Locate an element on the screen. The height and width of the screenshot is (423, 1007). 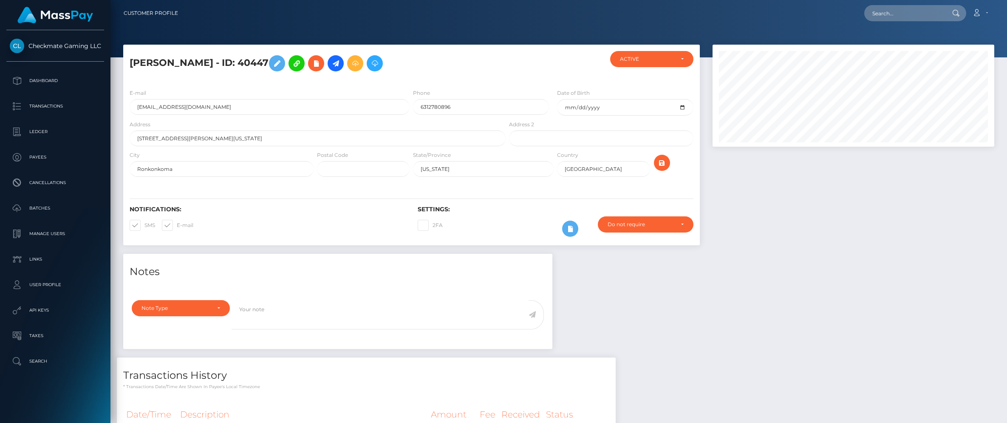
label: Postal Code is located at coordinates (332, 155).